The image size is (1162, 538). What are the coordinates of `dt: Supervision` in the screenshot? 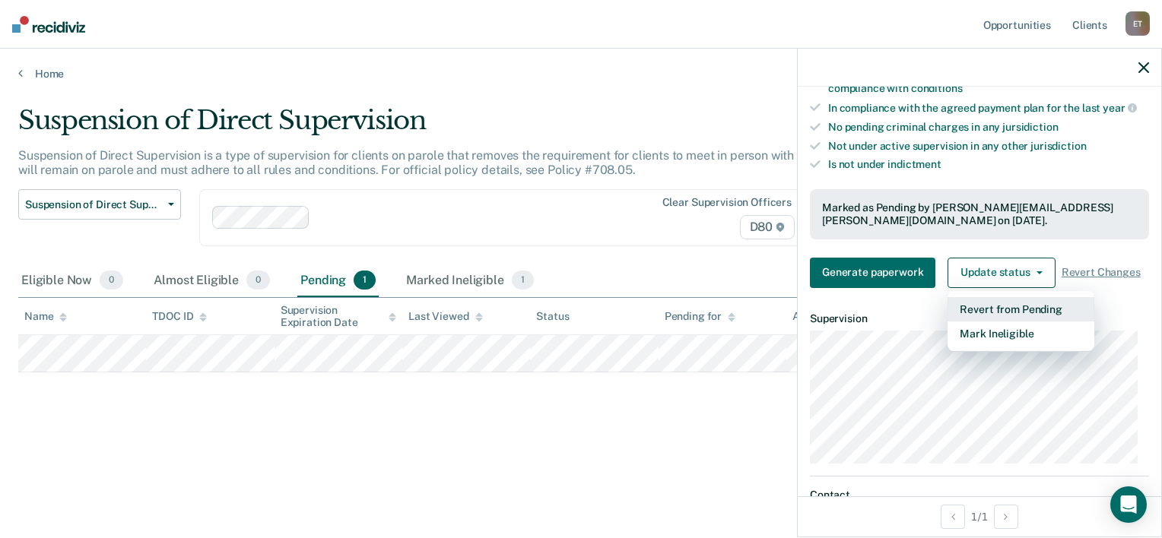 It's located at (979, 319).